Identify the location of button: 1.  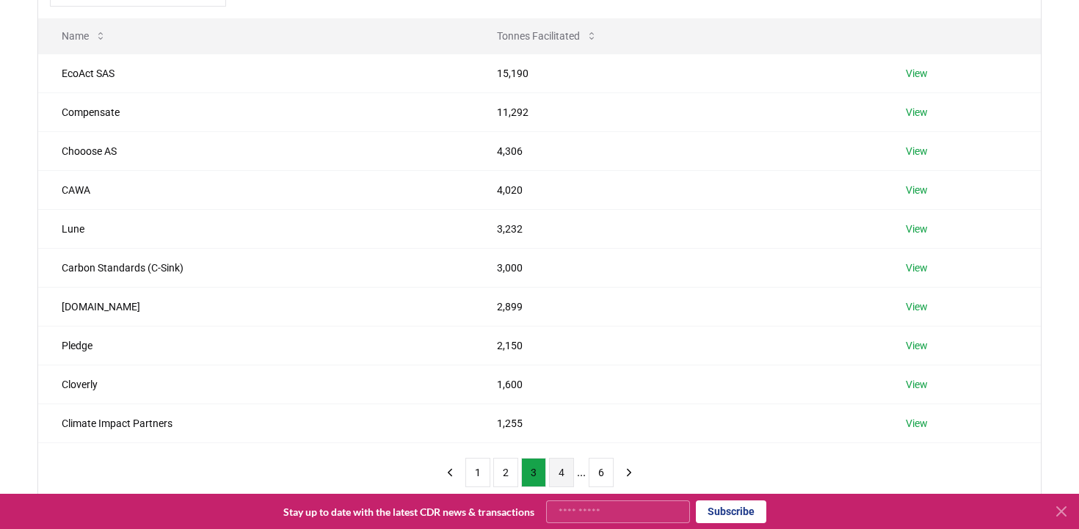
(478, 473).